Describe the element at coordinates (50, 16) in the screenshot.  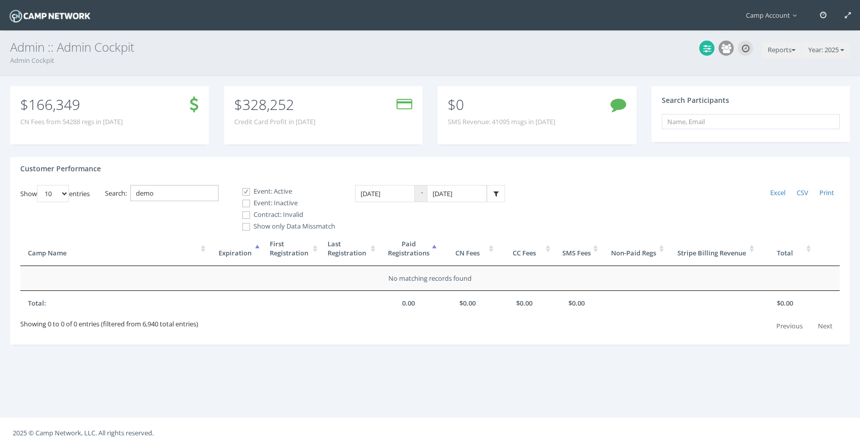
I see `img: Camp Network` at that location.